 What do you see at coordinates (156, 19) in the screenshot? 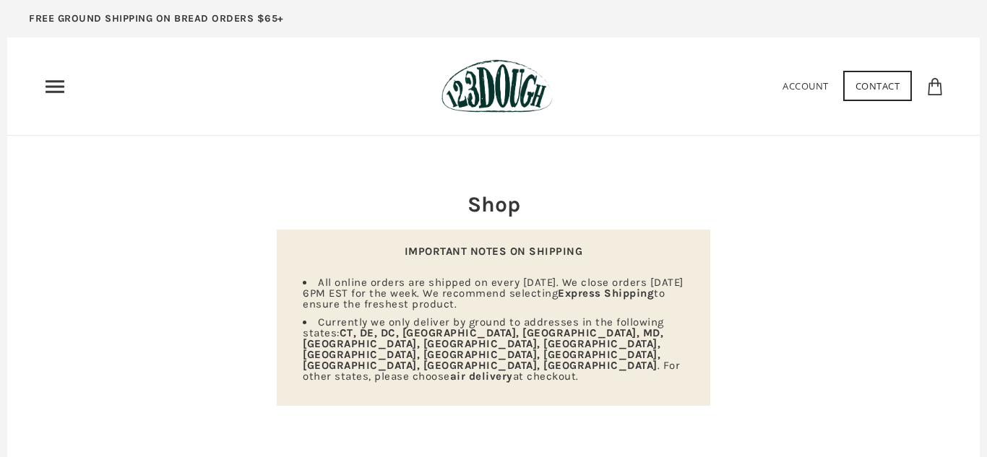
I see `p: FREE GROUND SHIPPING ON BREAD ORDERS $65+` at bounding box center [156, 19].